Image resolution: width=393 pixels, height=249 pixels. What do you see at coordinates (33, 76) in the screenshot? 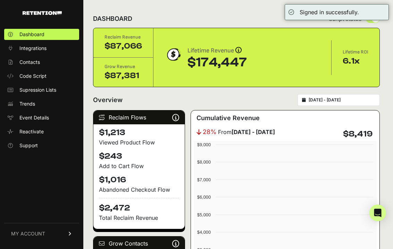
I see `span: Code Script` at bounding box center [33, 76].